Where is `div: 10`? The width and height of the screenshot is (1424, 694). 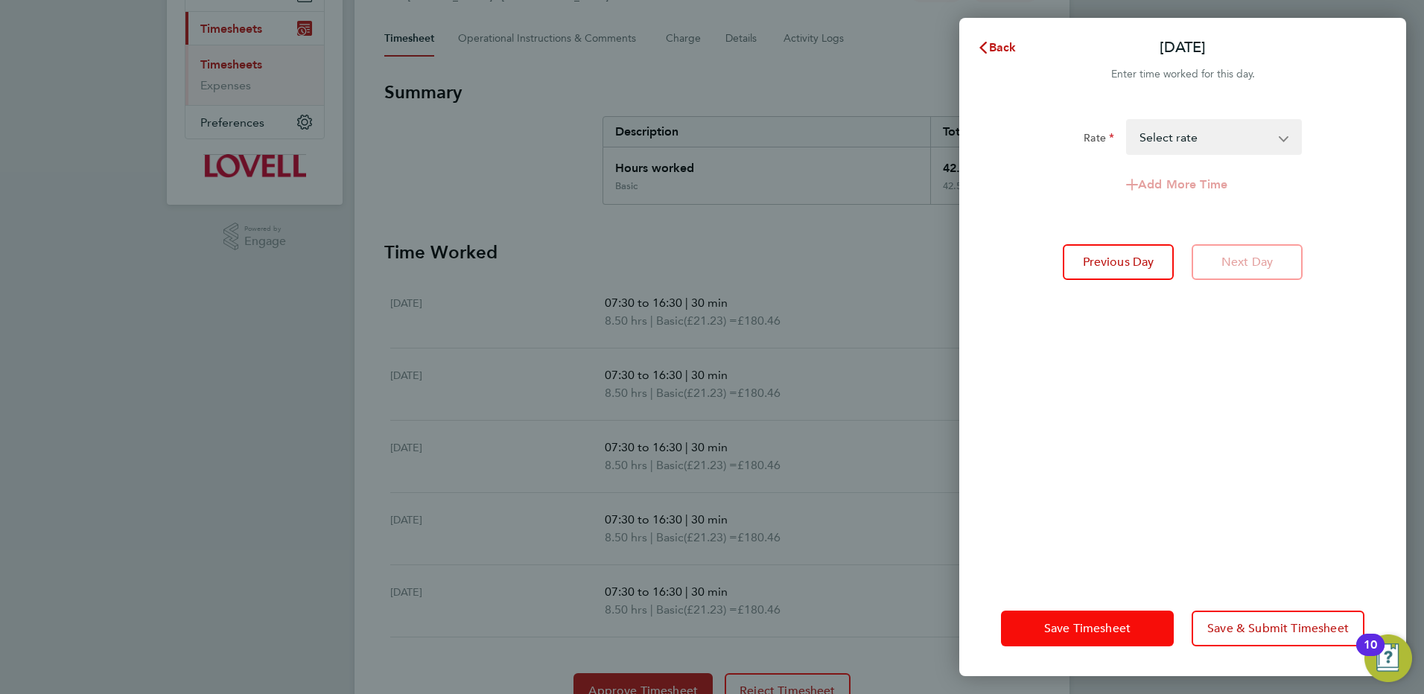
div: 10 is located at coordinates (1370, 655).